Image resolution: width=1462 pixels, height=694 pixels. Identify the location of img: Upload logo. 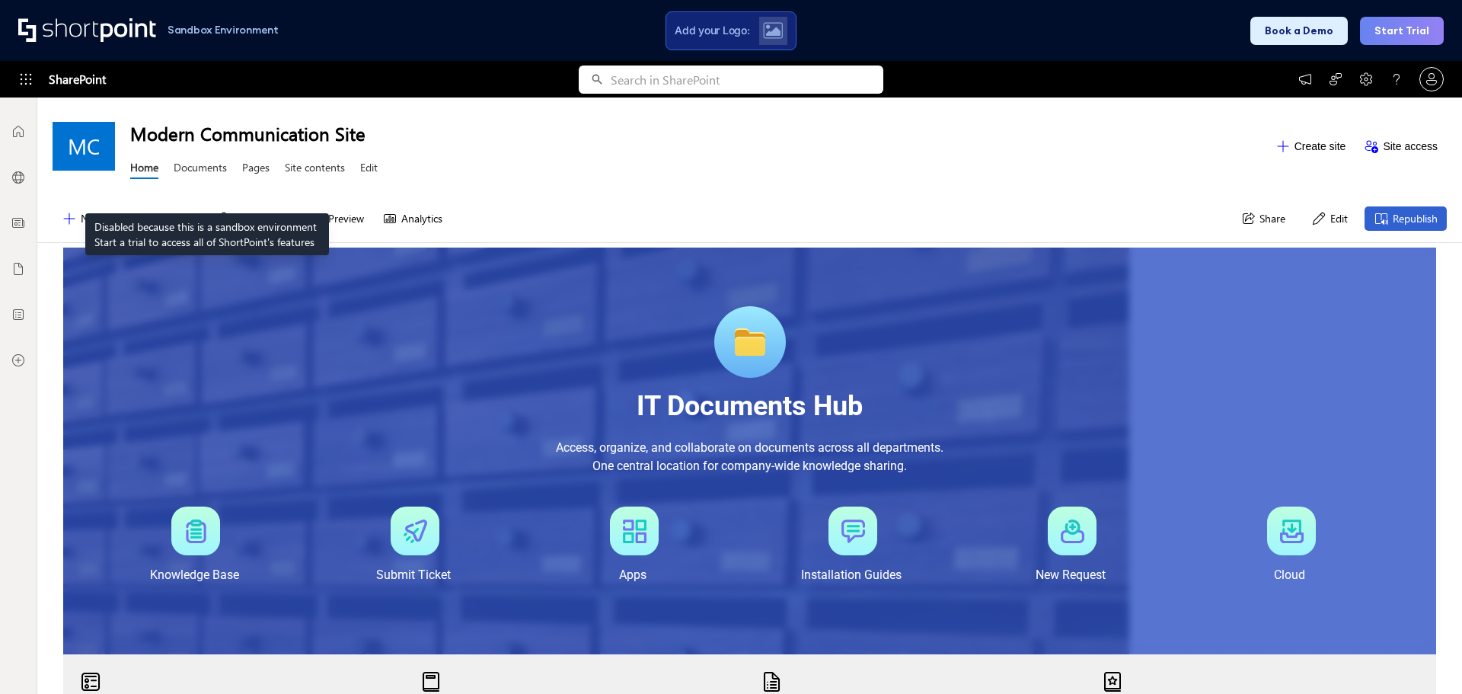
(773, 30).